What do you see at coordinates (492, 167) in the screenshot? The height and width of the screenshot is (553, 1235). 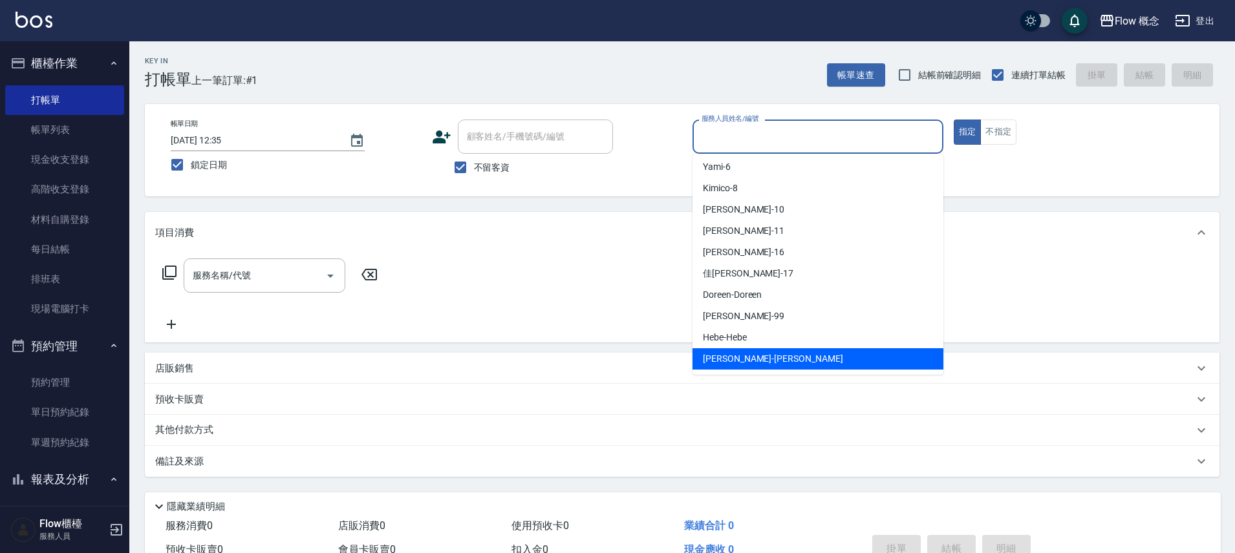 I see `span: 不留客資` at bounding box center [492, 167].